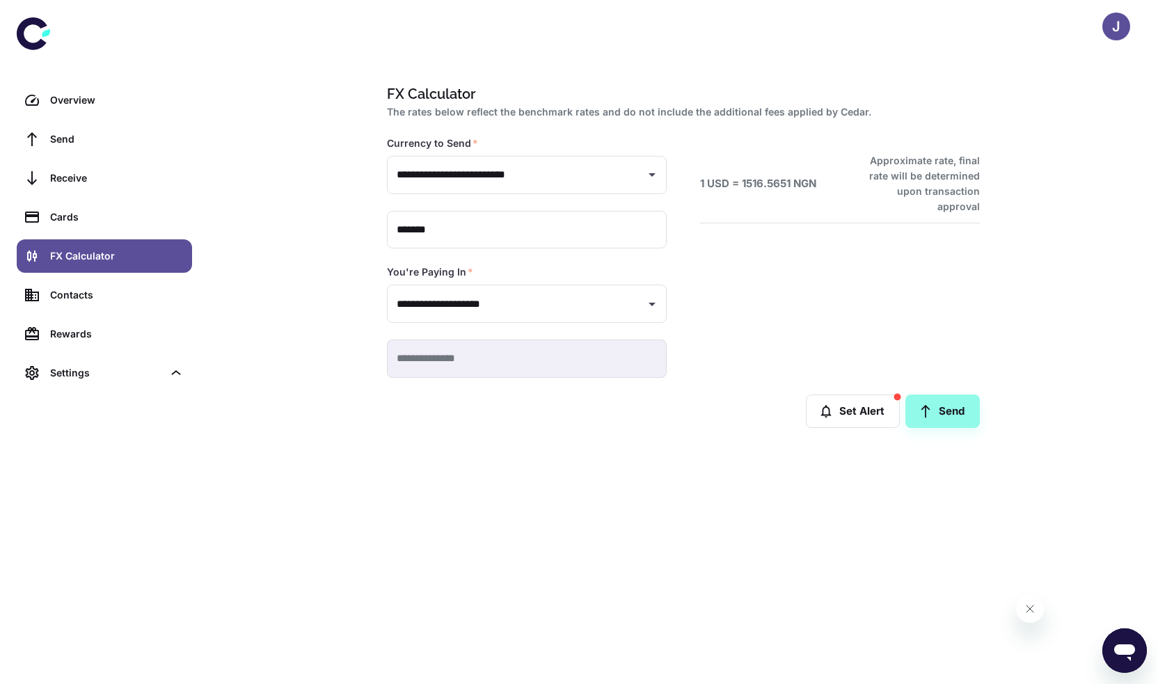 The height and width of the screenshot is (684, 1158). I want to click on h6: 1 USD = 1516.5651 NGN, so click(758, 184).